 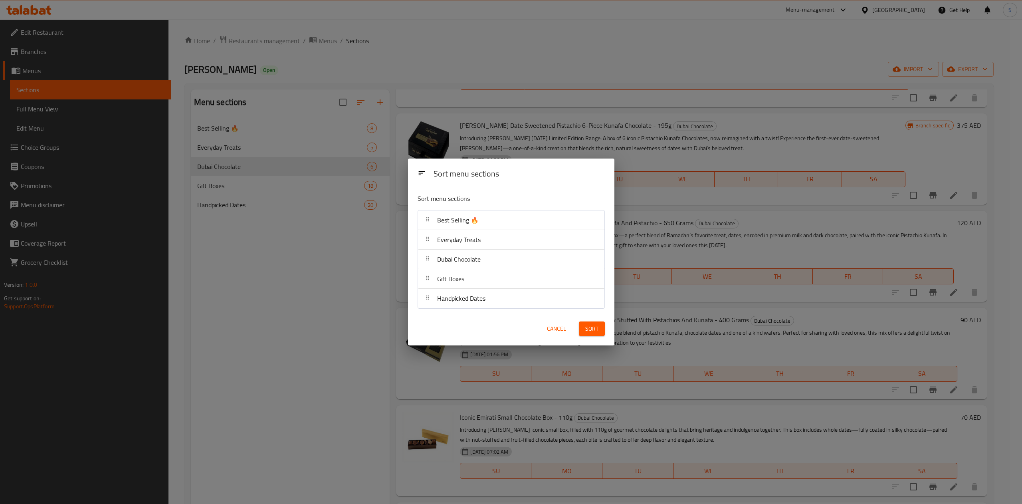 I want to click on div: Everyday Treats, so click(x=511, y=240).